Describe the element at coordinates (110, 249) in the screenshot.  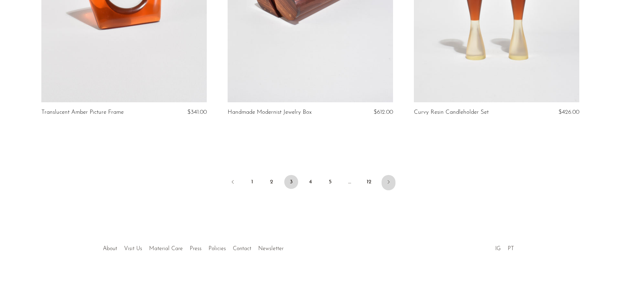
I see `a: About` at that location.